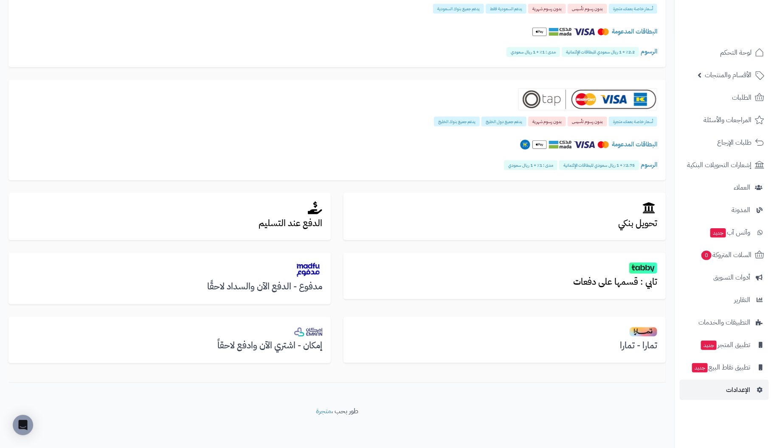  Describe the element at coordinates (725, 165) in the screenshot. I see `a: إشعارات التحويلات البنكية` at that location.